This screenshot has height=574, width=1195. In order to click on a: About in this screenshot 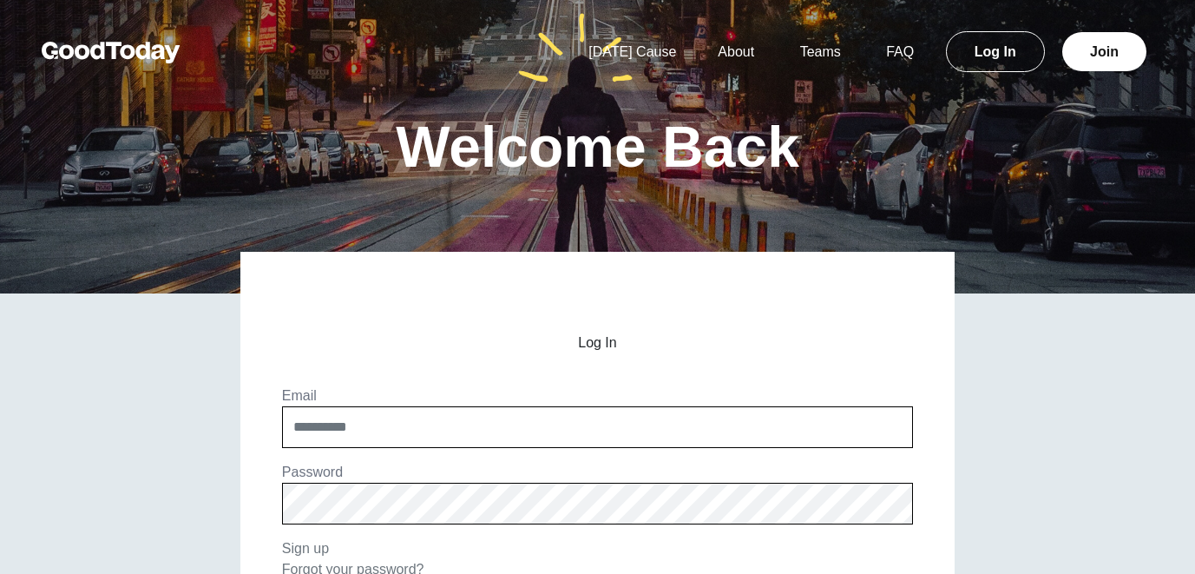, I will do `click(736, 51)`.